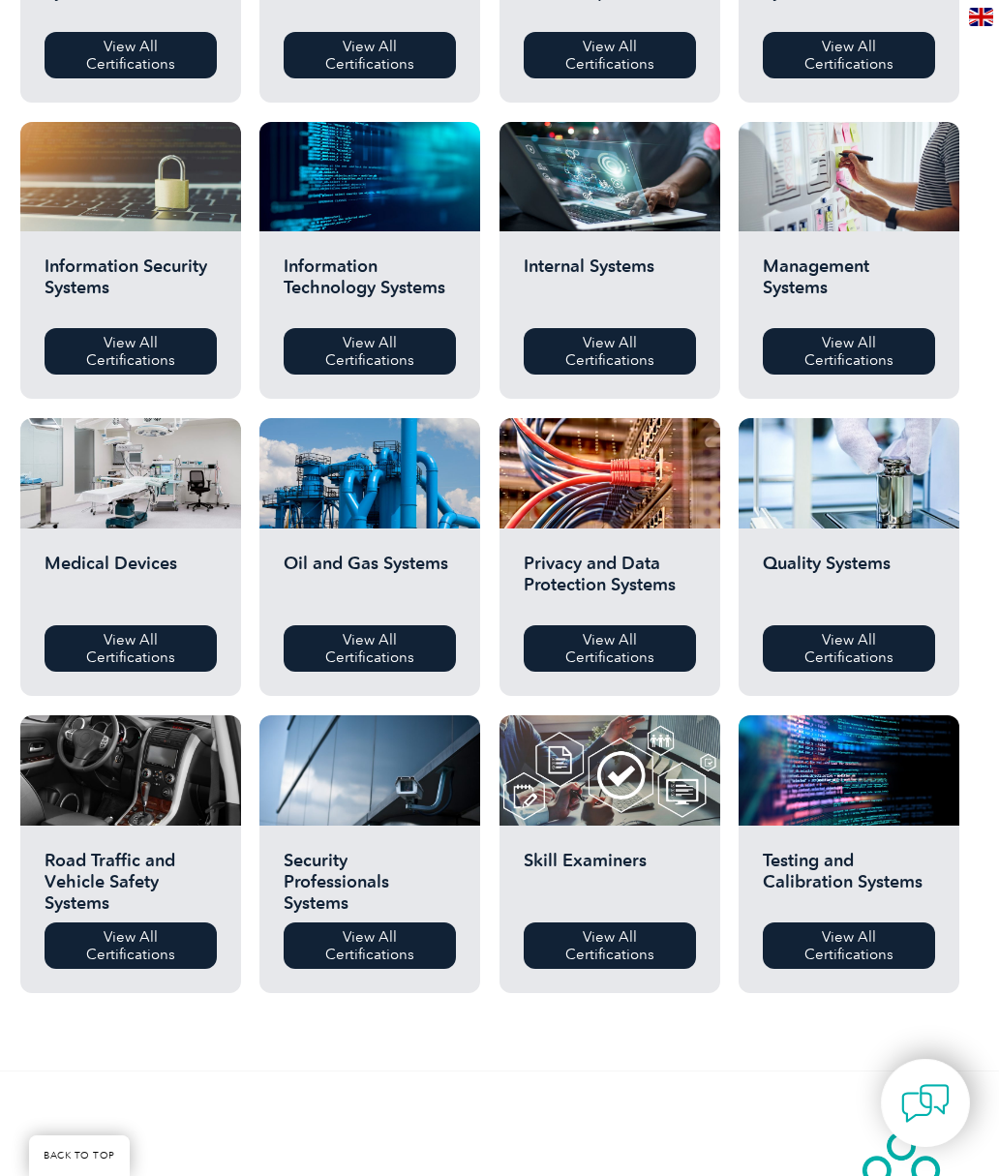 The width and height of the screenshot is (999, 1176). I want to click on h2: Testing and Calibration Systems, so click(849, 879).